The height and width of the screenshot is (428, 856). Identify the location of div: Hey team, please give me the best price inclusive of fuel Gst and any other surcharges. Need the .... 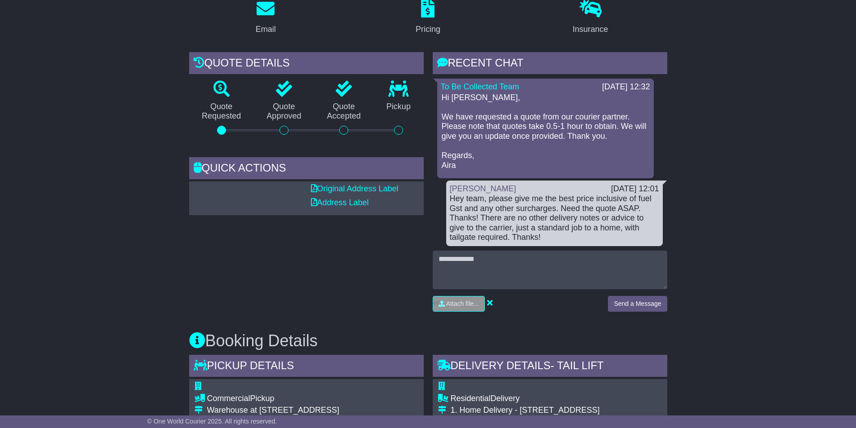
(554, 218).